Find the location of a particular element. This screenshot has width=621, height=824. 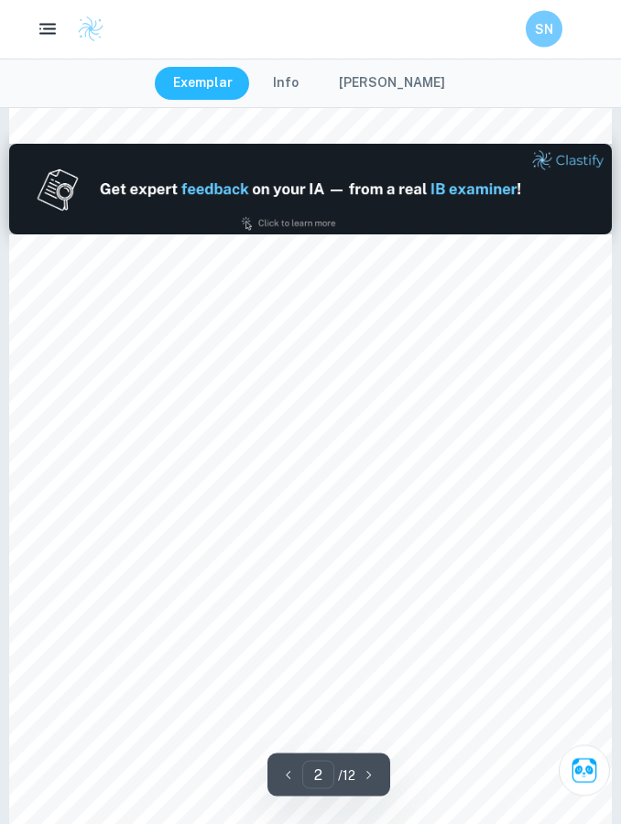

button: Exemplar is located at coordinates (202, 83).